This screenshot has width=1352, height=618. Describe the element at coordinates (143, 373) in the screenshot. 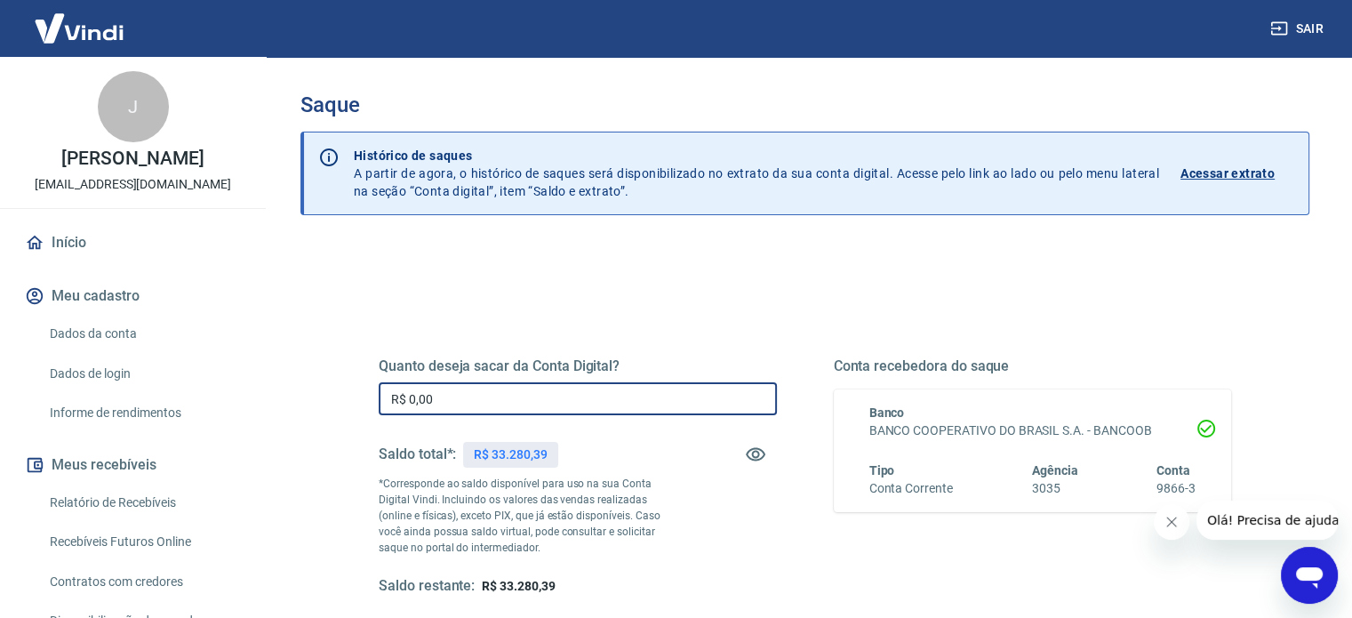

I see `a: Dados de login` at that location.